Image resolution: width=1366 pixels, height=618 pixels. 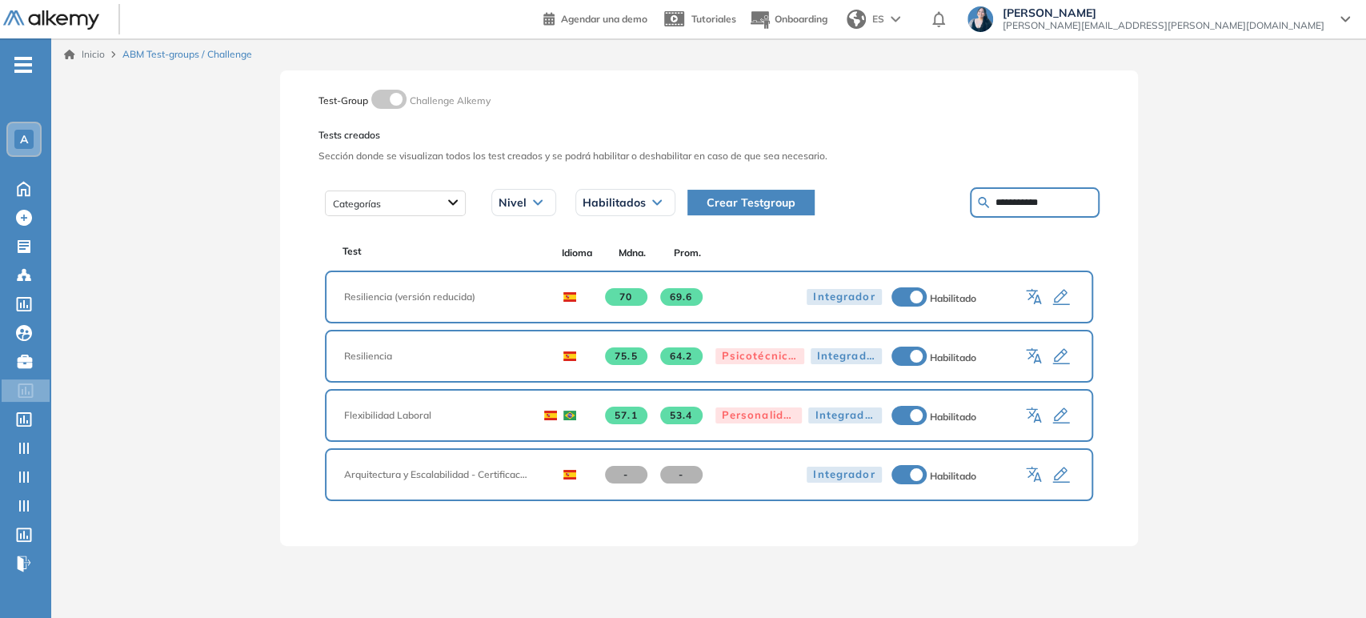 I want to click on span: Habilitados, so click(x=614, y=202).